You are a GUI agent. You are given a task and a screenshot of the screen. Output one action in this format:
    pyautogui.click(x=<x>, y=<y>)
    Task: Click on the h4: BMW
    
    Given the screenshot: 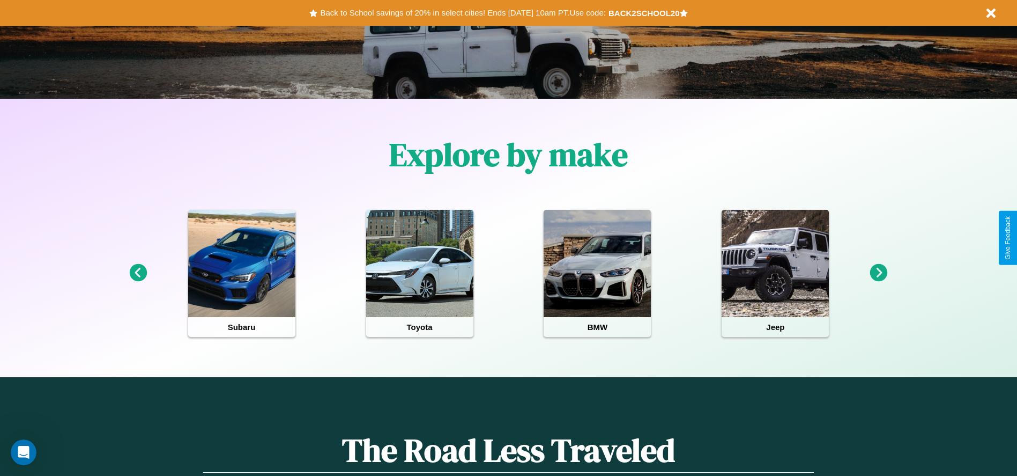 What is the action you would take?
    pyautogui.click(x=597, y=327)
    